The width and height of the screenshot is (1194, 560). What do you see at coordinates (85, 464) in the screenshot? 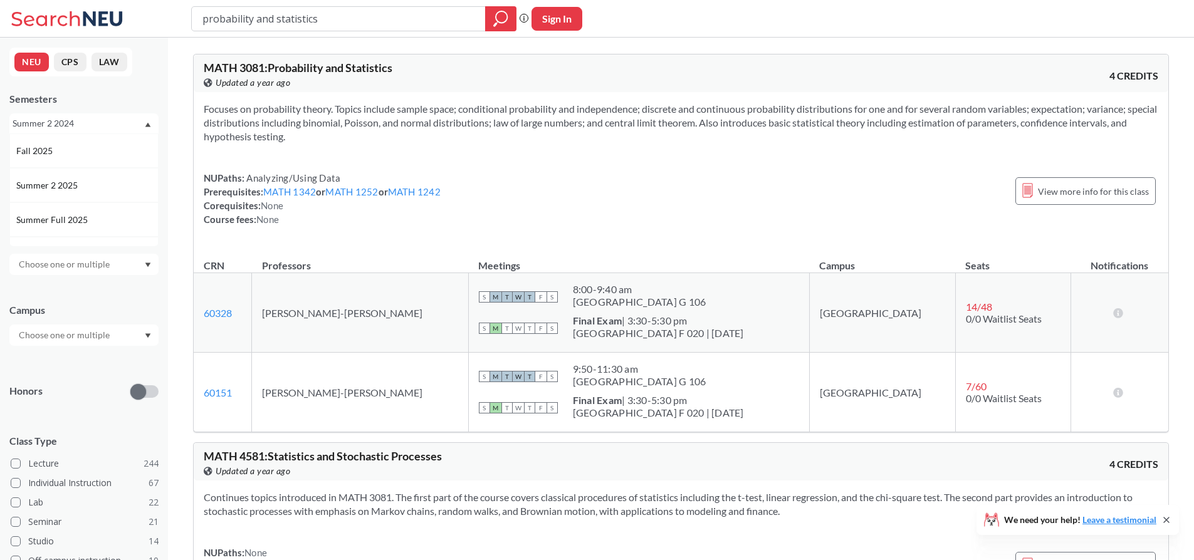
I see `label: Lecture` at bounding box center [85, 464].